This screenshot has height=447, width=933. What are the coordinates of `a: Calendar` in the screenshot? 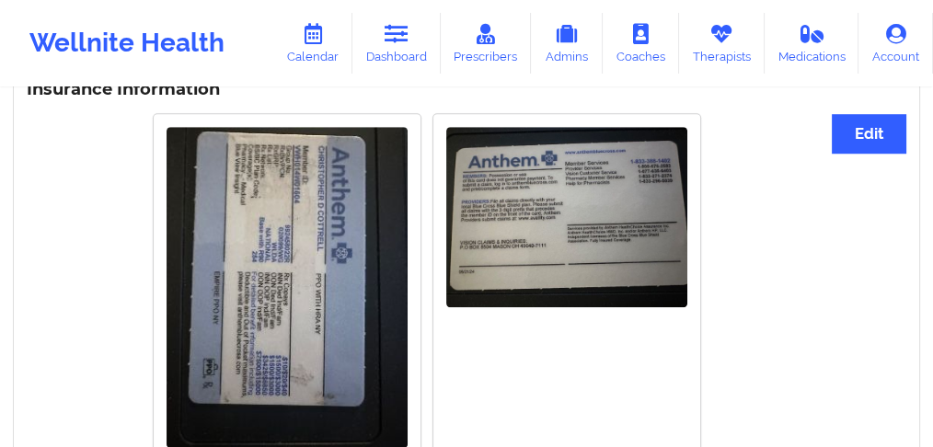 It's located at (313, 43).